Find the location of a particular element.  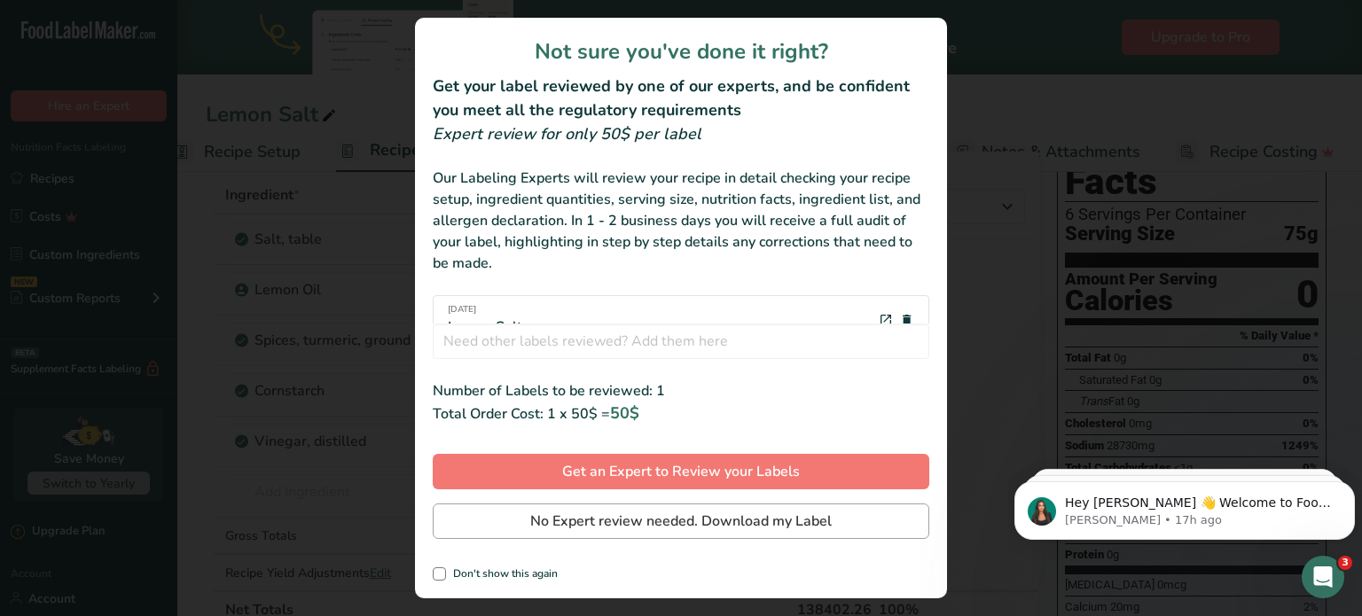

div: Close is located at coordinates (327, 23).